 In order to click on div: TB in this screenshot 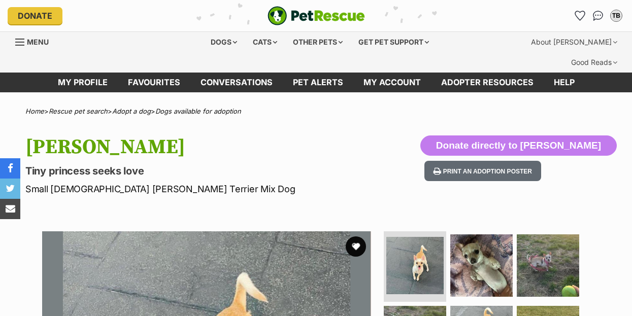, I will do `click(617, 16)`.